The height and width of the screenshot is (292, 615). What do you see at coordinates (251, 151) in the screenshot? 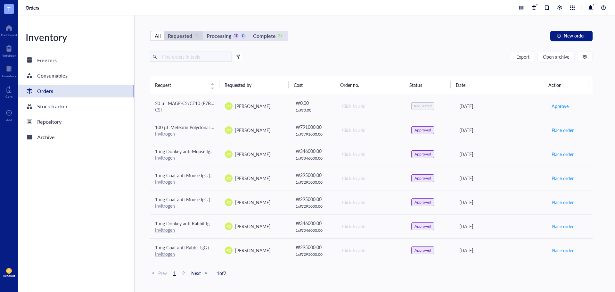
I see `span: 1 mg Donkey anti-Mouse IgG (H+L) Highly Cross-Adsorbed Secondary Antibody, Alexa Fluor 647` at bounding box center [251, 151].